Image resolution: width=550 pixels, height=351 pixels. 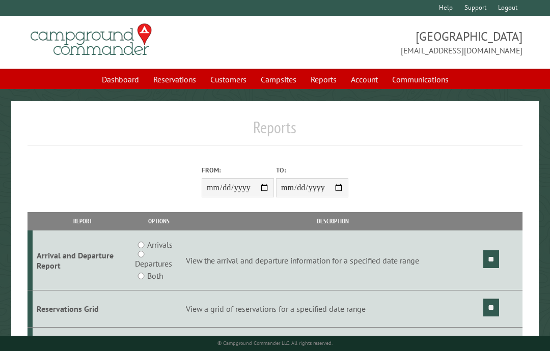 I want to click on a: Reports, so click(x=323, y=79).